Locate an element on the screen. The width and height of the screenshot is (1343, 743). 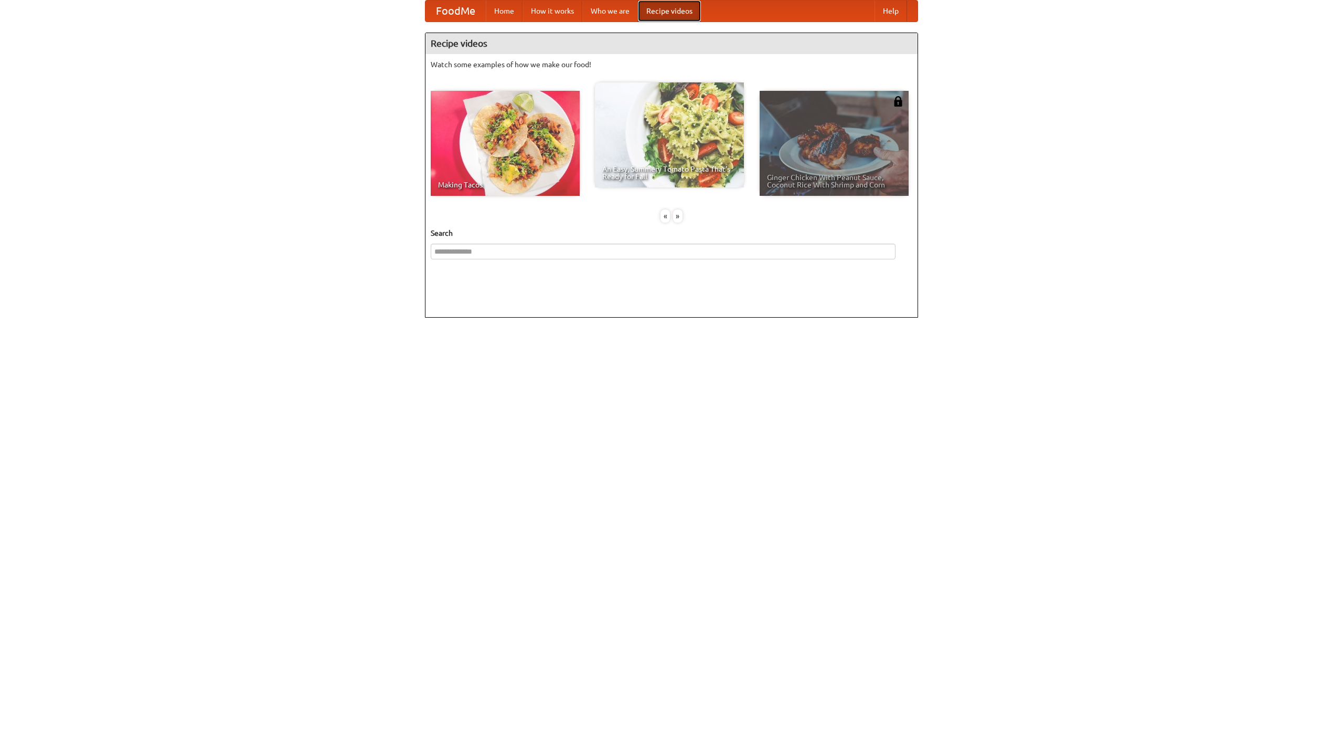
a: Help is located at coordinates (891, 11).